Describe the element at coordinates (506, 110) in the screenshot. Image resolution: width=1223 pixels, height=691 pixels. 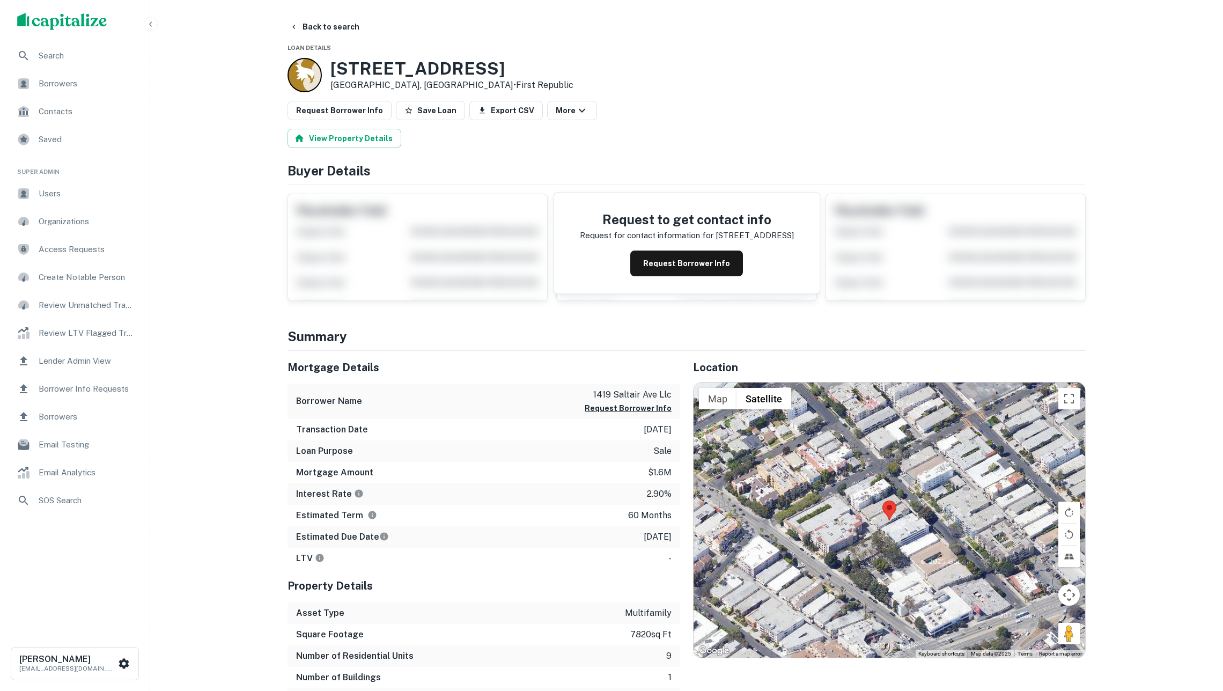
I see `button: Export CSV` at that location.